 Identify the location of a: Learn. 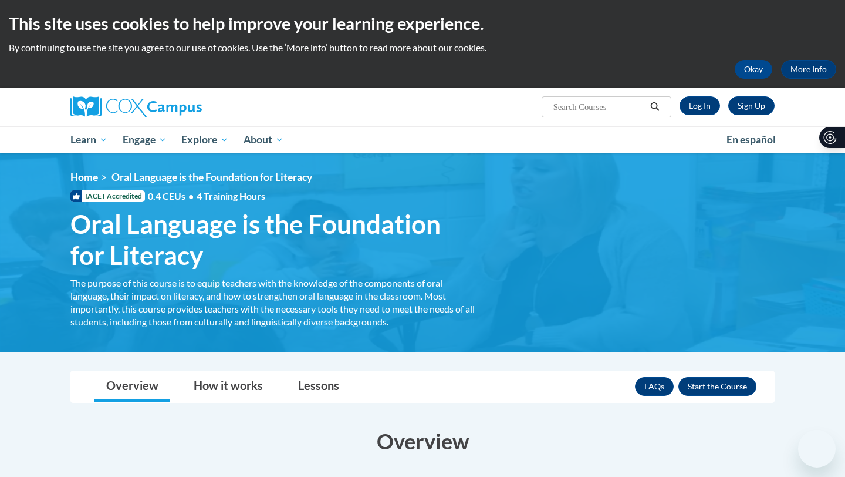
(89, 140).